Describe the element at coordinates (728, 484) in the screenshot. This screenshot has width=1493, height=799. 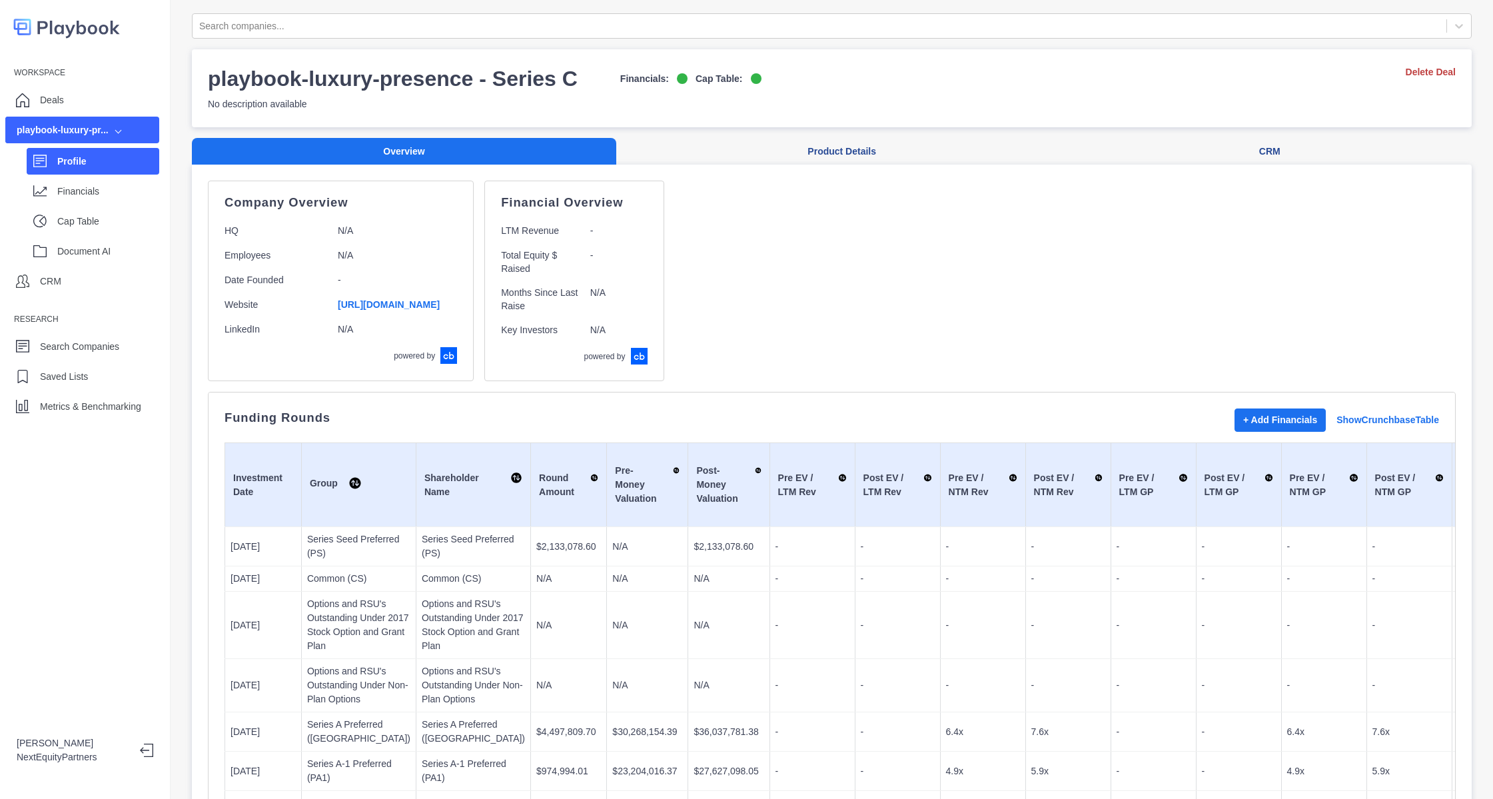
I see `div: Post-Money Valuation` at that location.